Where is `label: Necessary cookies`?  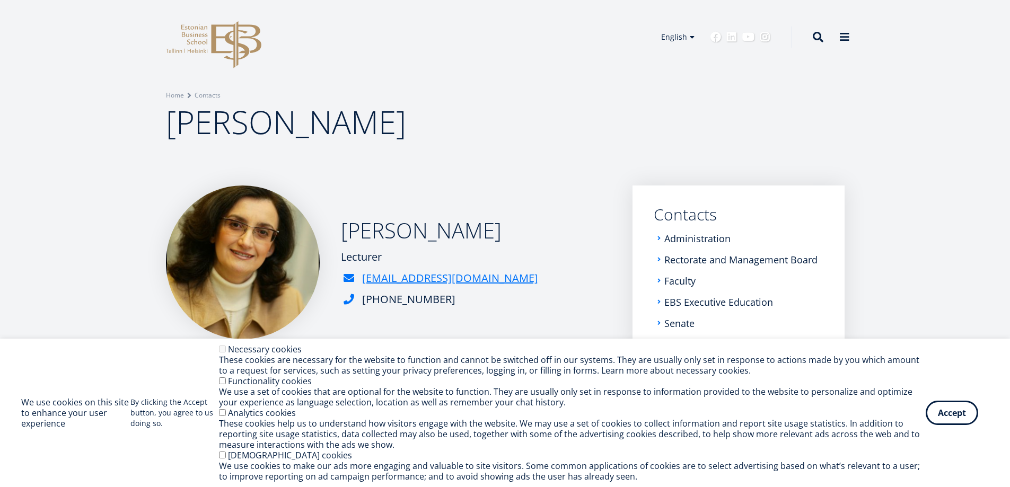 label: Necessary cookies is located at coordinates (265, 349).